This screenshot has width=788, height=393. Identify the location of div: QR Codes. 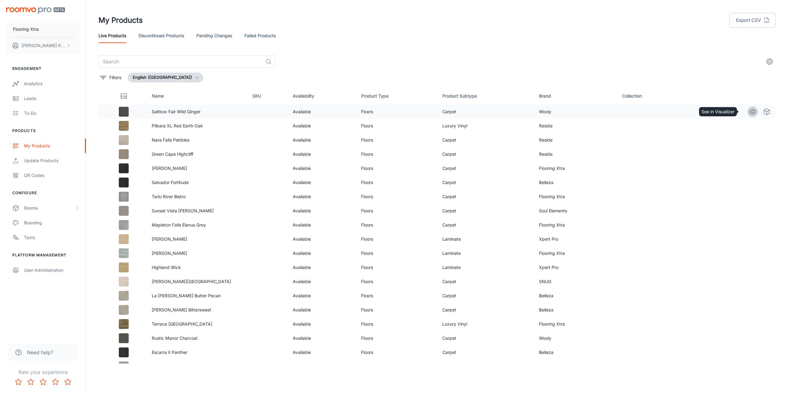
(52, 175).